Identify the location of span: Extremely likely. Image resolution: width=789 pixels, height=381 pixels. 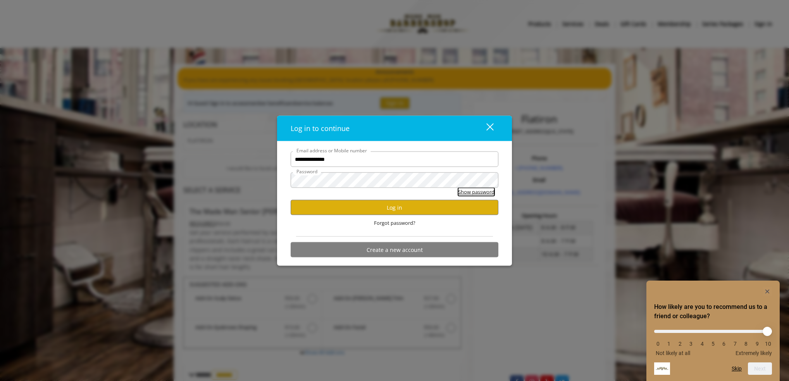
(753, 353).